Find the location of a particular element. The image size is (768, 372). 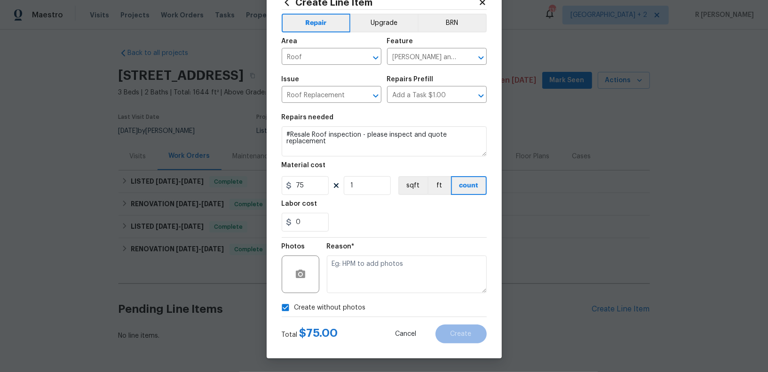

h5: Repairs Prefill is located at coordinates (410, 79).